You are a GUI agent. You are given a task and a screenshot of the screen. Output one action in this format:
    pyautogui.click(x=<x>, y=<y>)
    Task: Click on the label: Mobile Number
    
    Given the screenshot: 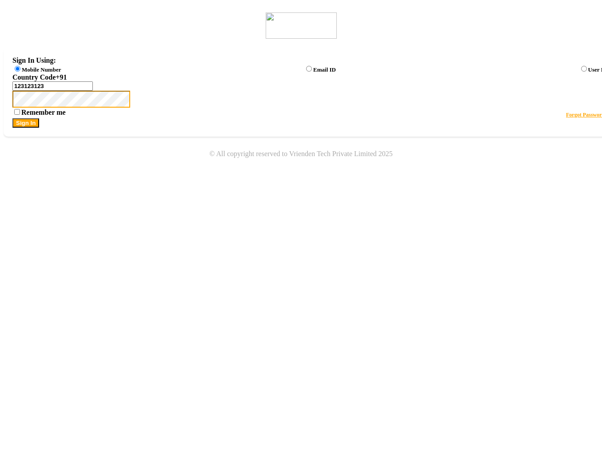 What is the action you would take?
    pyautogui.click(x=41, y=69)
    